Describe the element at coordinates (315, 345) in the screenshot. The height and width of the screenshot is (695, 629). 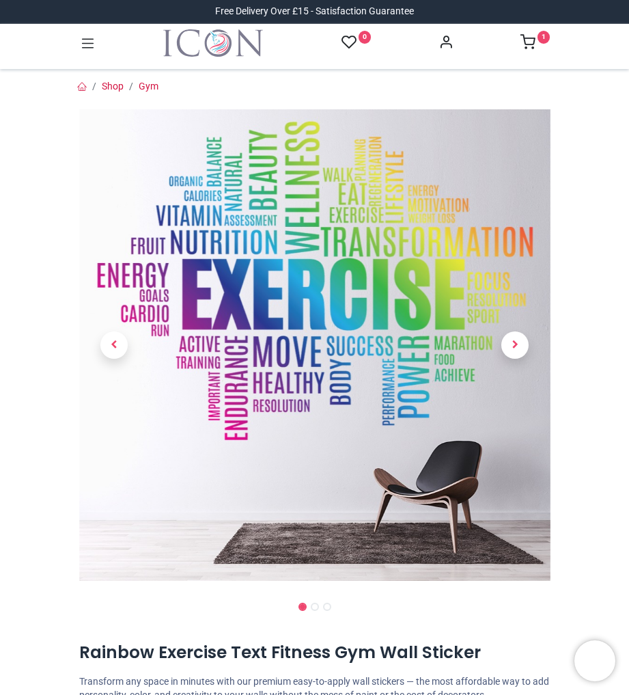
I see `img: Rainbow Exercise Text Fitness Gym Wall Sticker` at that location.